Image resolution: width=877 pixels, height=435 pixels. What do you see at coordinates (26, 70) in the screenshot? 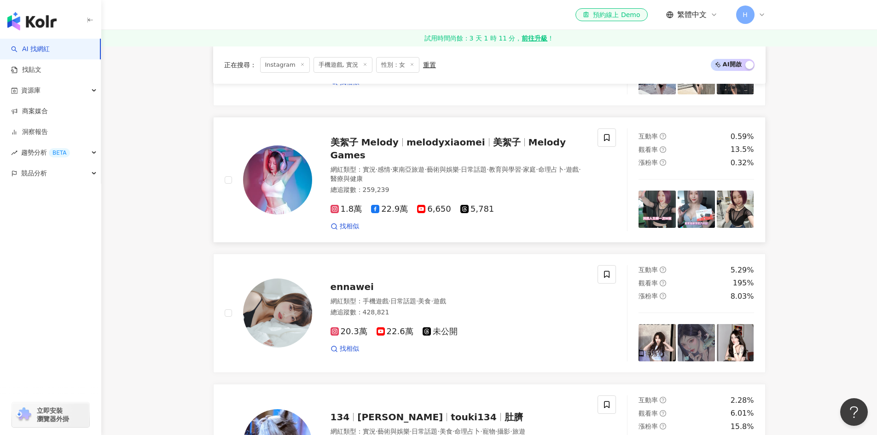
I see `a: 找貼文` at bounding box center [26, 70].